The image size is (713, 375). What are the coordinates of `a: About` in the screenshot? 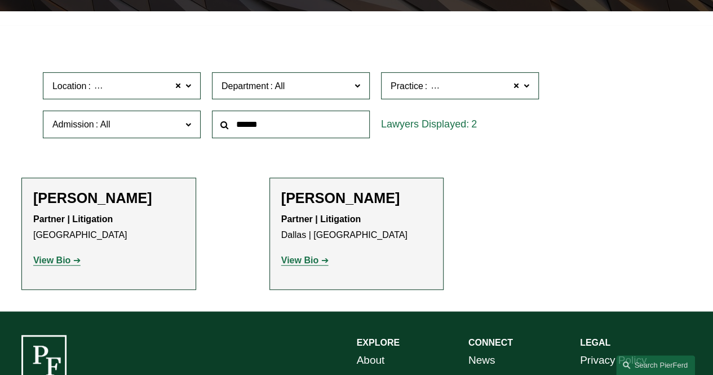 It's located at (371, 360).